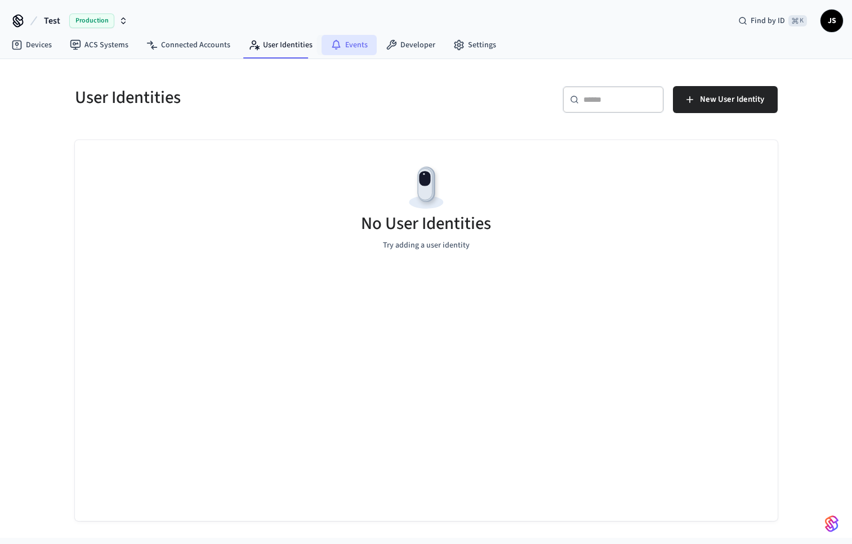 The height and width of the screenshot is (544, 852). What do you see at coordinates (832, 21) in the screenshot?
I see `span: JS` at bounding box center [832, 21].